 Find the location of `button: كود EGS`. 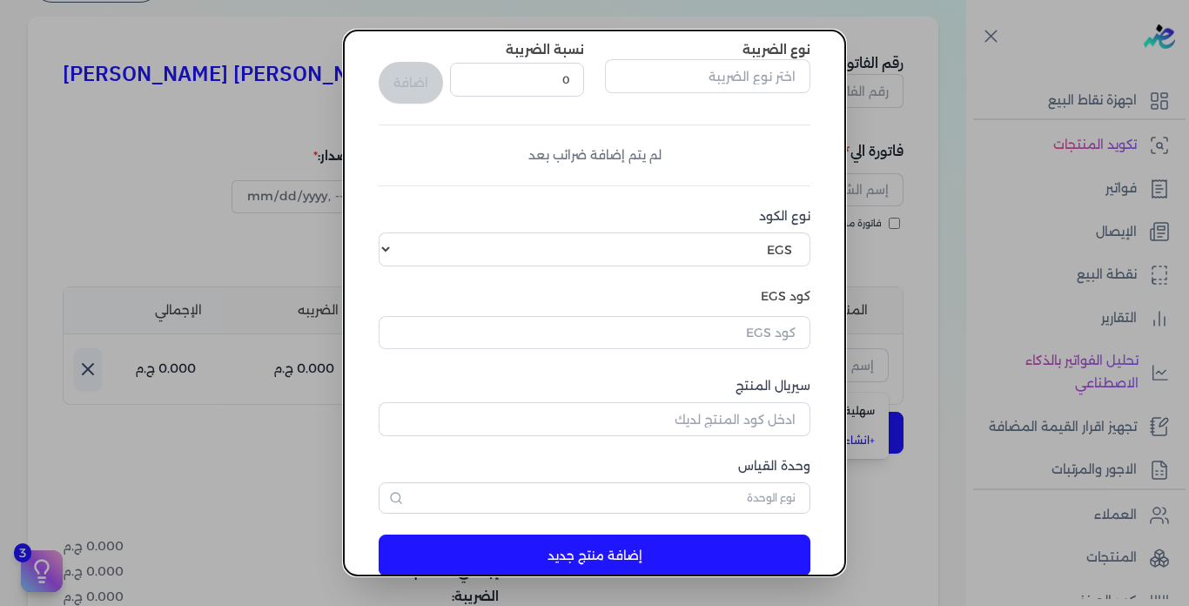

button: كود EGS is located at coordinates (595, 336).